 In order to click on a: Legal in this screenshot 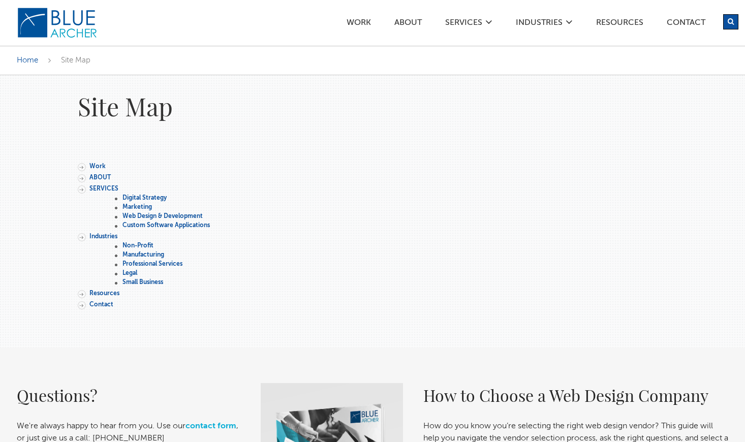, I will do `click(130, 273)`.